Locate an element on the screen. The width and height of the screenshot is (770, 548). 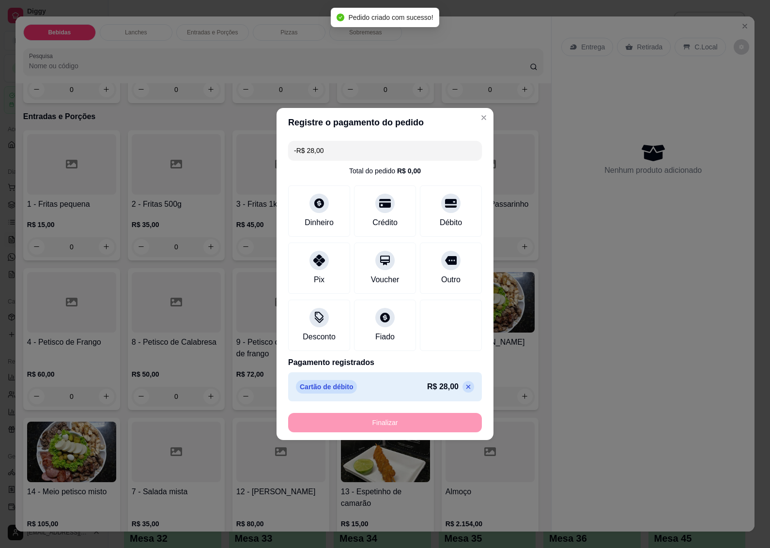
div: Débito is located at coordinates (451, 223).